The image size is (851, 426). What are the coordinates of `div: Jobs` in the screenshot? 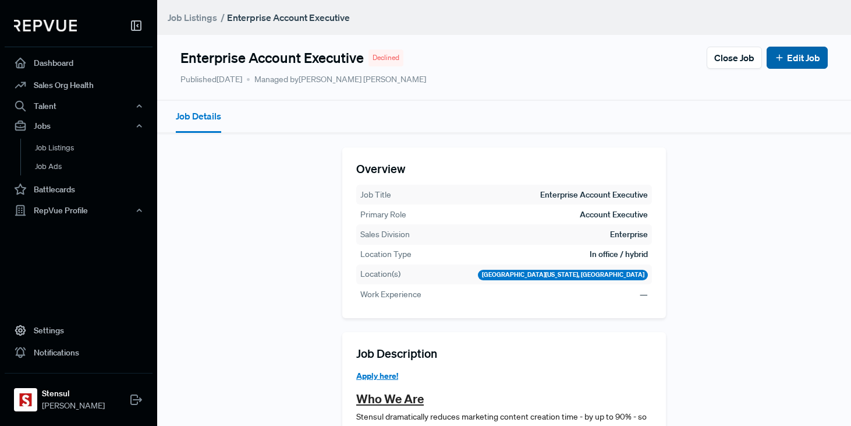 It's located at (79, 126).